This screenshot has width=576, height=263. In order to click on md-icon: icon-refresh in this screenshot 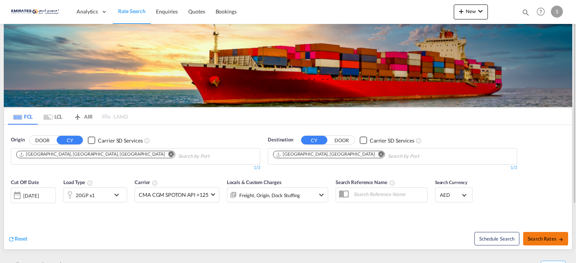, I will do `click(11, 239)`.